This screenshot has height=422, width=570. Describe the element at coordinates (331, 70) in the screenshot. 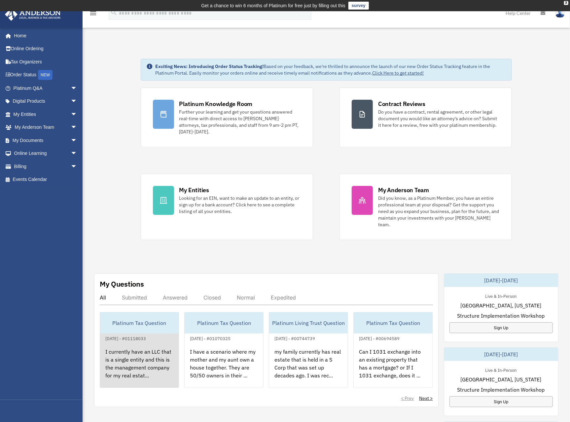

I see `div: Based on your feedback, we're thrilled to announce the launch of our new Order Status Tracking fe...` at that location.